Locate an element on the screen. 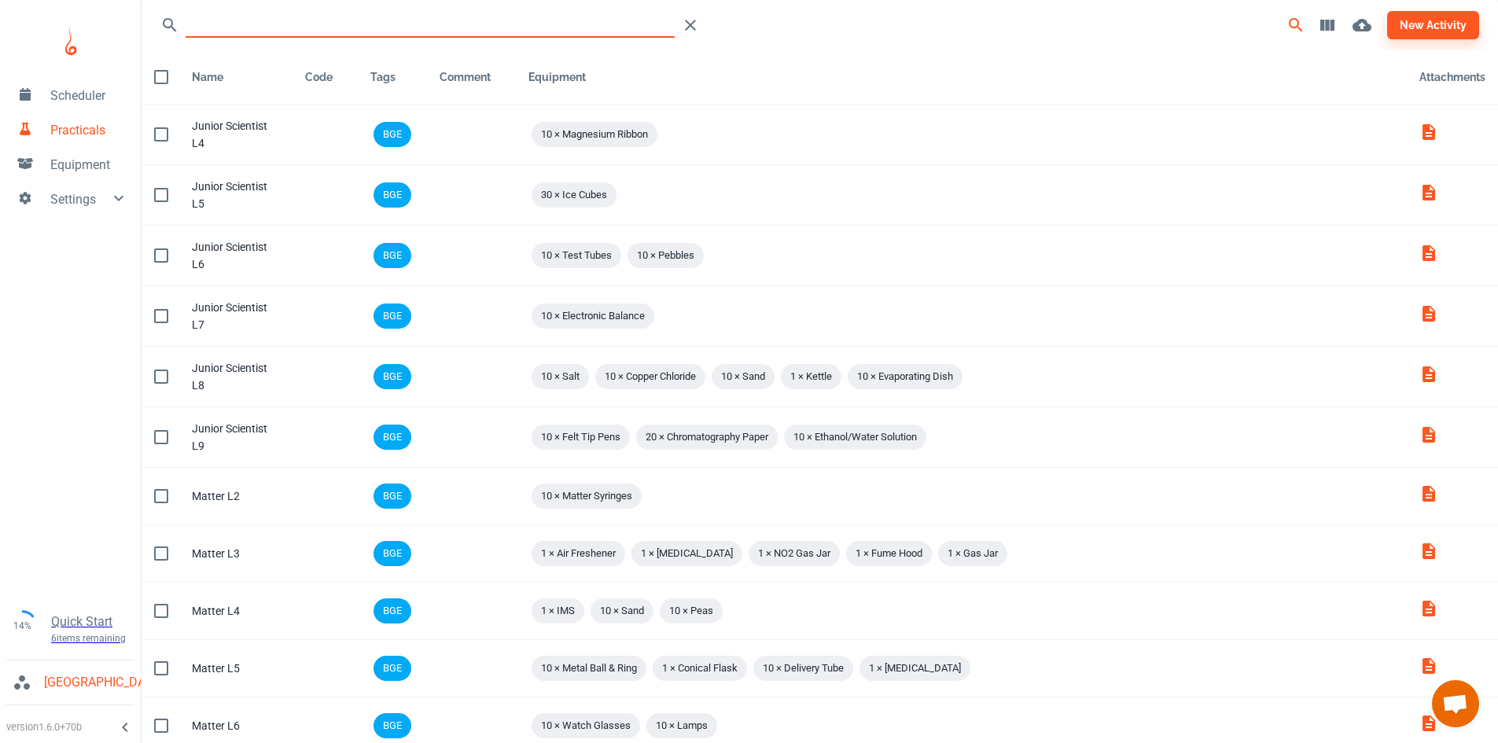  div: Attachments is located at coordinates (1452, 77).